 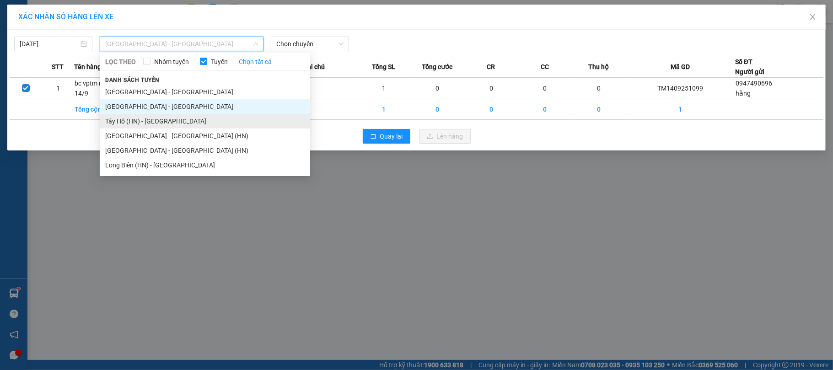 I want to click on span: CC, so click(x=545, y=67).